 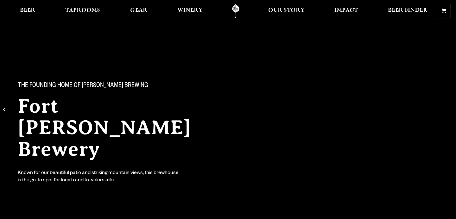 What do you see at coordinates (346, 11) in the screenshot?
I see `a: Impact` at bounding box center [346, 11].